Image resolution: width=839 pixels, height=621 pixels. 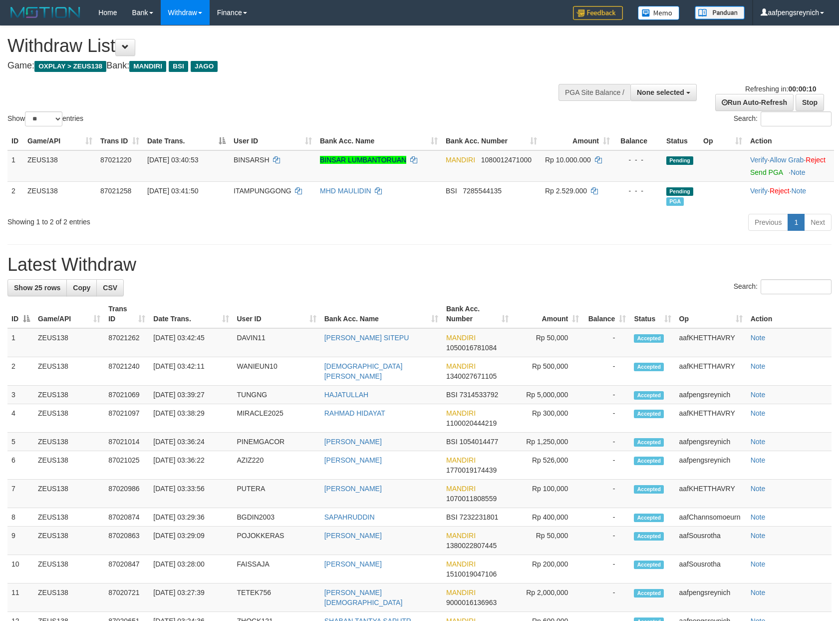 What do you see at coordinates (277, 569) in the screenshot?
I see `td: FAISSAJA` at bounding box center [277, 569].